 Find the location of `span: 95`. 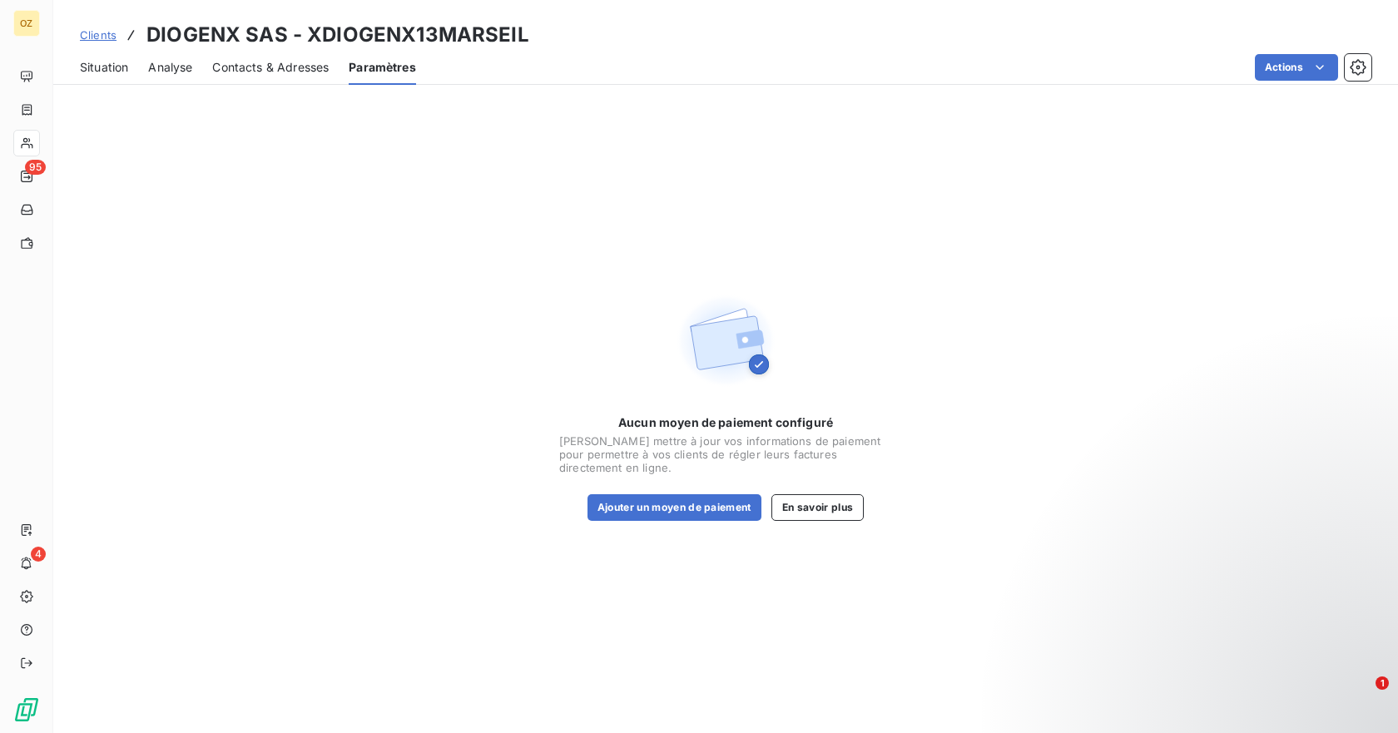

span: 95 is located at coordinates (35, 167).